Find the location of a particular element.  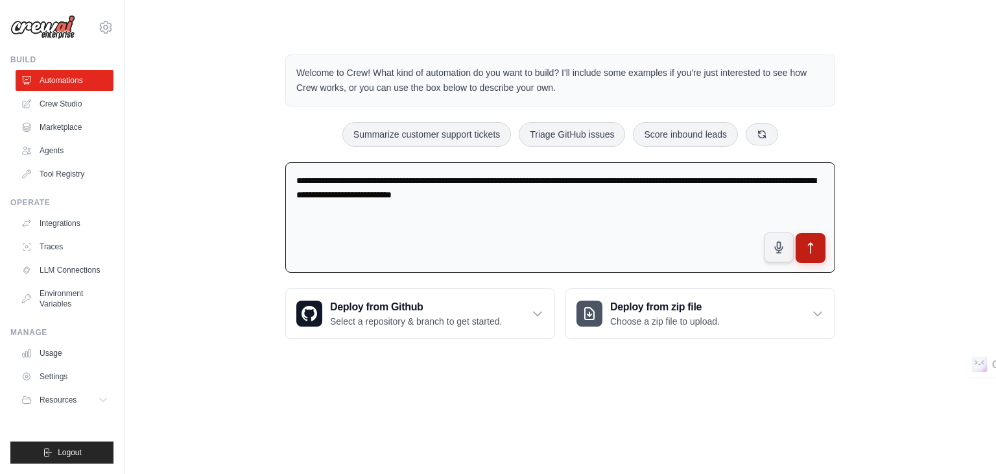

p: Welcome to Crew! What kind of automation do you want to build? I'll include some examples if you'... is located at coordinates (560, 80).